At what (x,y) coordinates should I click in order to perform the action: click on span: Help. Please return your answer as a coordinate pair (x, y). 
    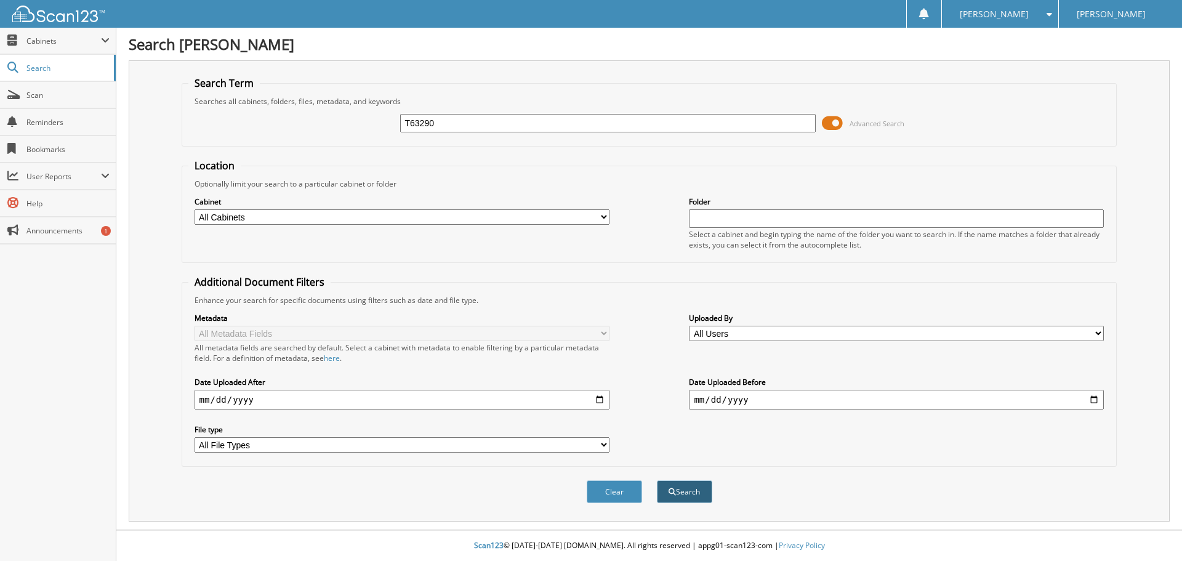
    Looking at the image, I should click on (68, 203).